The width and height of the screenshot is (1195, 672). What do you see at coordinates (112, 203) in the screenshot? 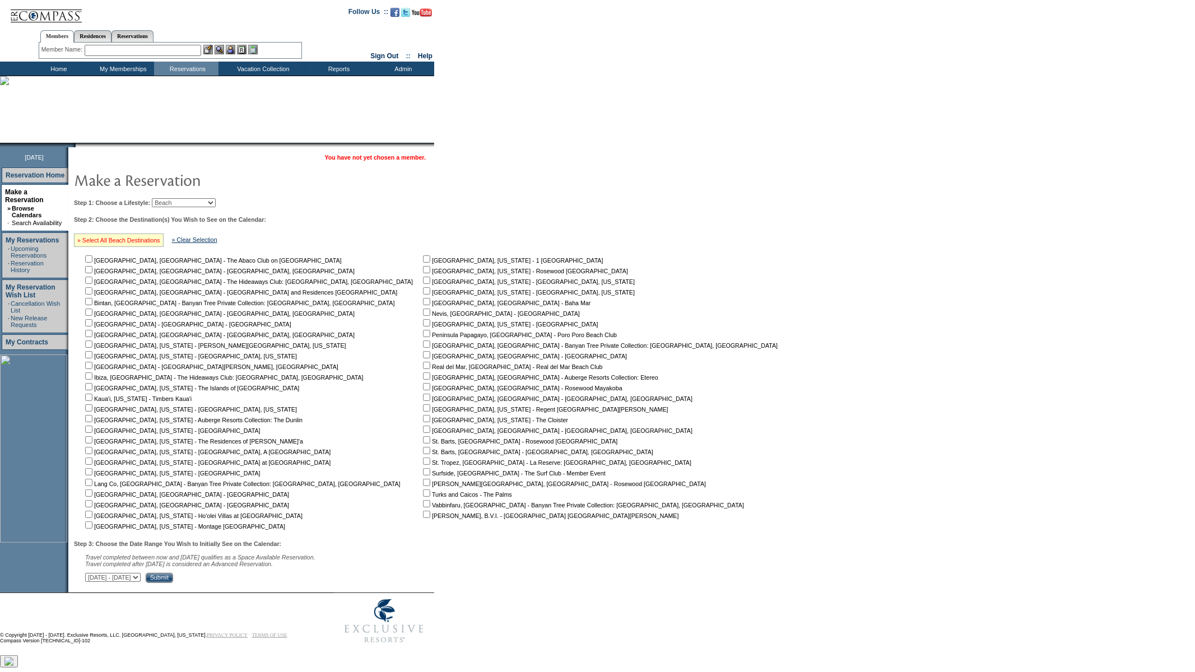
I see `b: Step 1: Choose a Lifestyle:` at bounding box center [112, 203].